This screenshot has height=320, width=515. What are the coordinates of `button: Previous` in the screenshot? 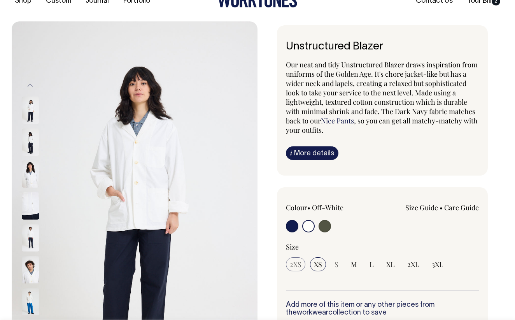 It's located at (30, 85).